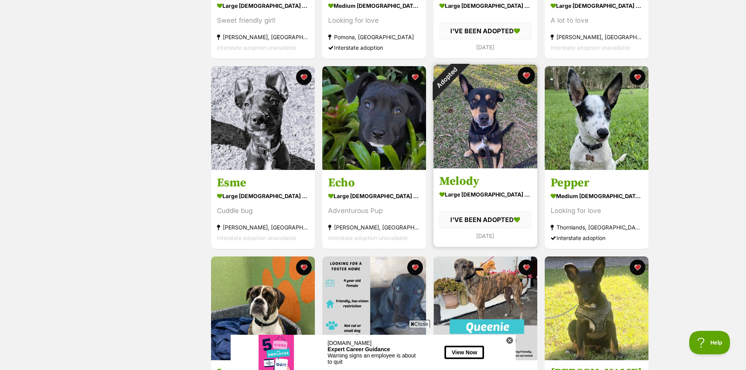  I want to click on div: Sweet friendly girl!, so click(263, 20).